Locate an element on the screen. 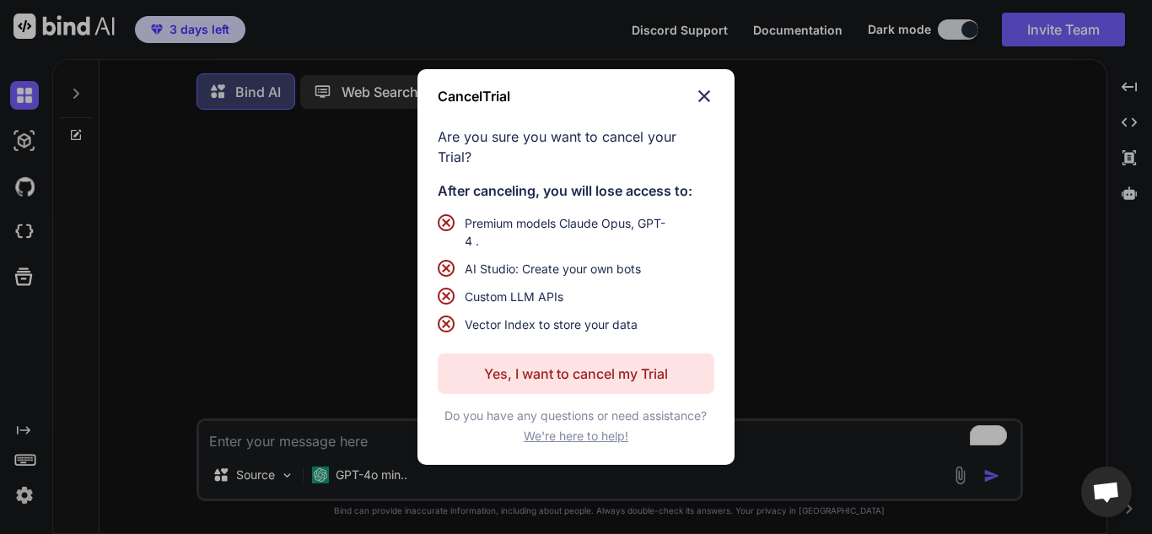  h3: Cancel Trial is located at coordinates (474, 96).